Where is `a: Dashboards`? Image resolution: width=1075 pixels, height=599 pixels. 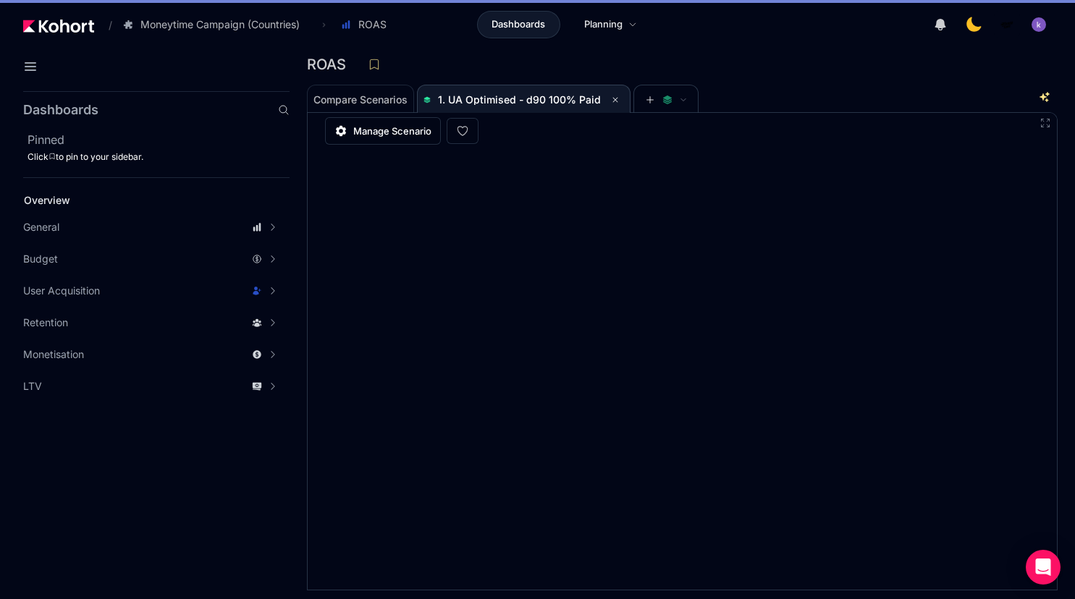
a: Dashboards is located at coordinates (518, 25).